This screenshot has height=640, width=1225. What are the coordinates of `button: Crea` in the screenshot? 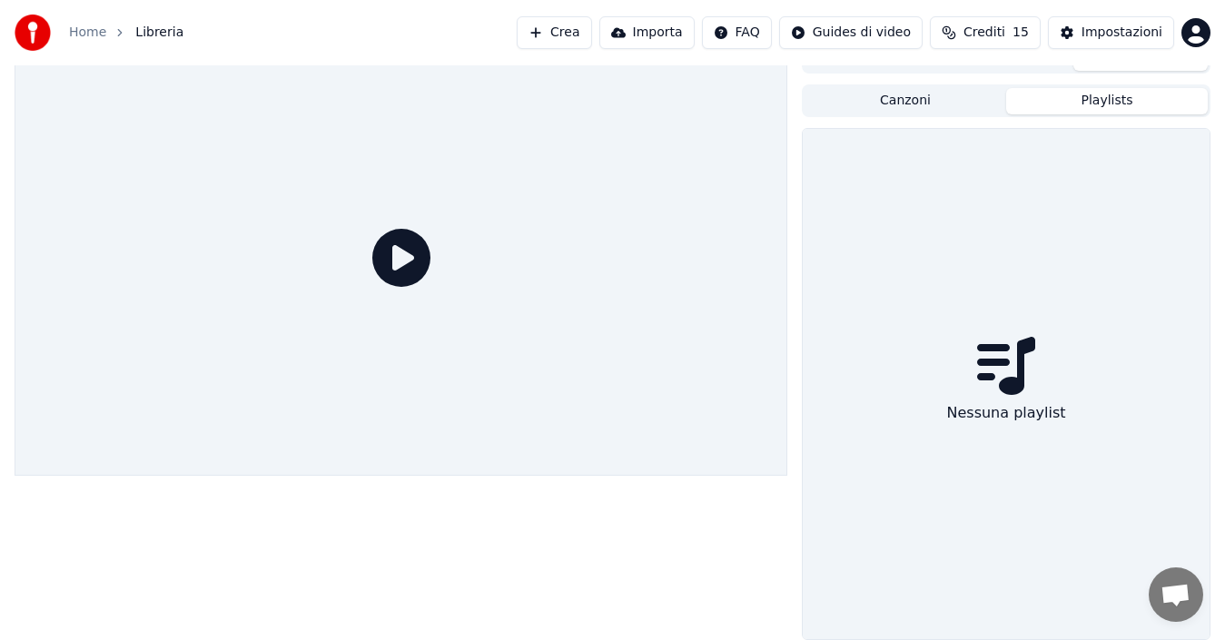 It's located at (554, 33).